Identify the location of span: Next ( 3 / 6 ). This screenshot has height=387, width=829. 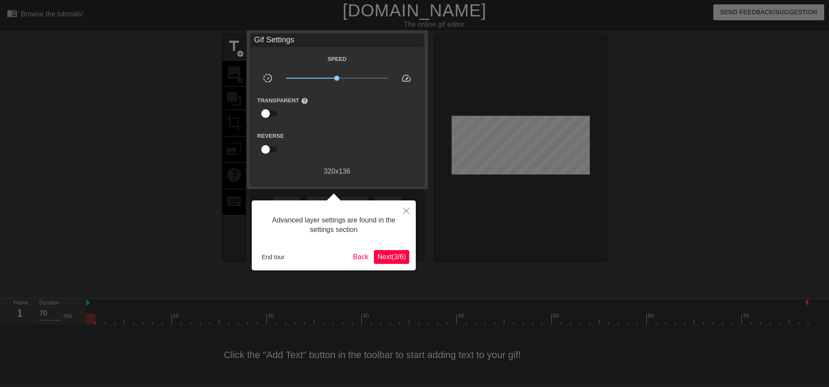
(392, 256).